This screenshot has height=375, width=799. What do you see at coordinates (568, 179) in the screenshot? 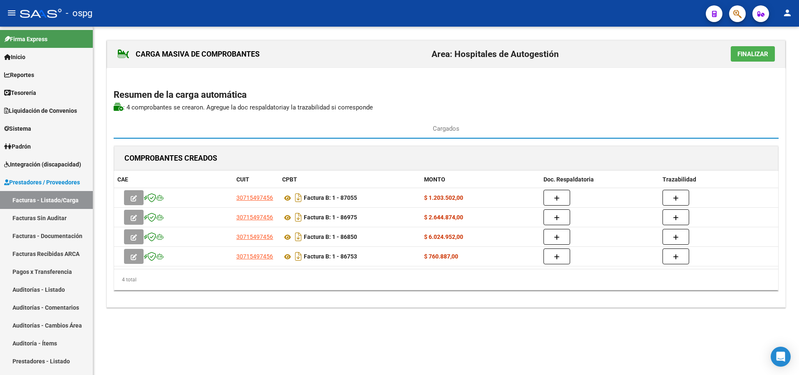
I see `span: Doc. Respaldatoria` at bounding box center [568, 179].